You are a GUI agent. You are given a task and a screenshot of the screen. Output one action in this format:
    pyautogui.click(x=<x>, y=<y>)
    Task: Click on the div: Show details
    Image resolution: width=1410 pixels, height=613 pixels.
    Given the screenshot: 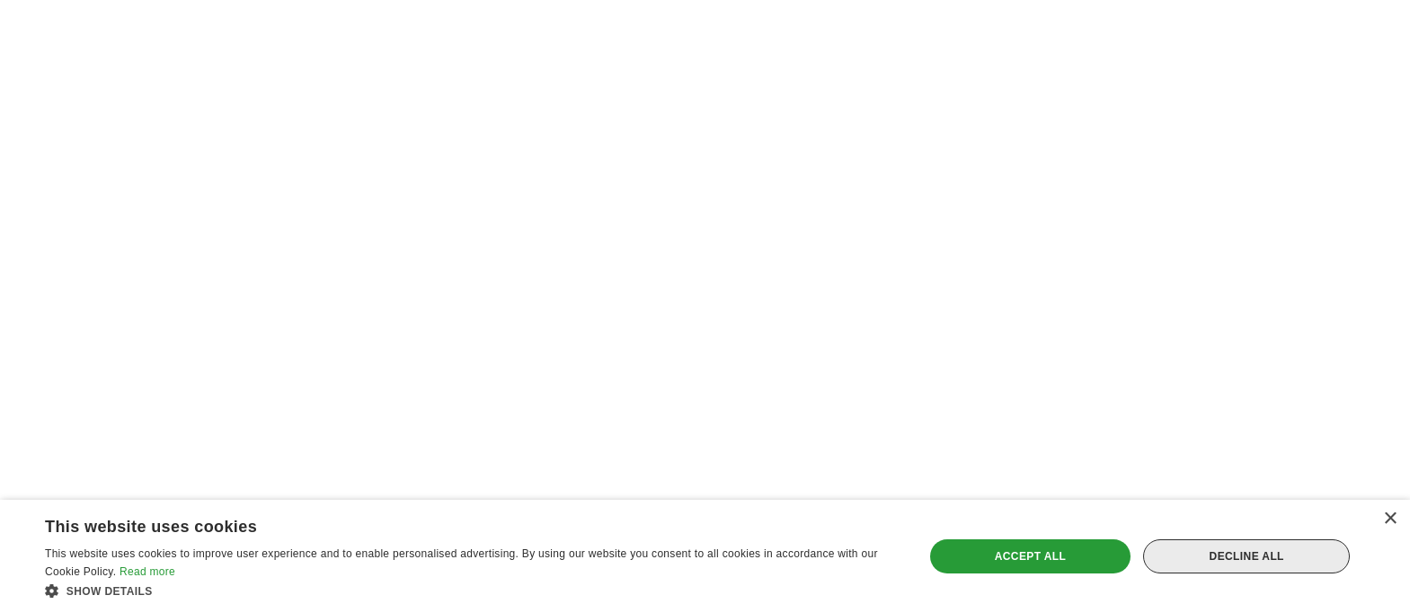 What is the action you would take?
    pyautogui.click(x=471, y=591)
    